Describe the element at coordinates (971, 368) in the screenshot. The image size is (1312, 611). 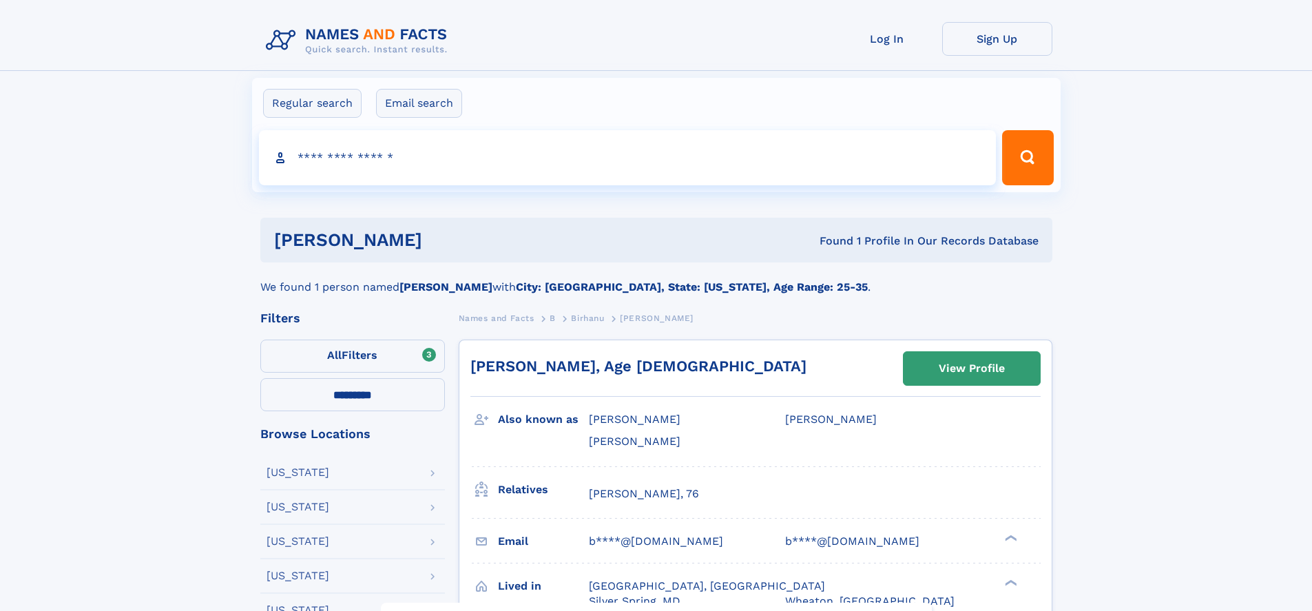
I see `a: View Profile` at that location.